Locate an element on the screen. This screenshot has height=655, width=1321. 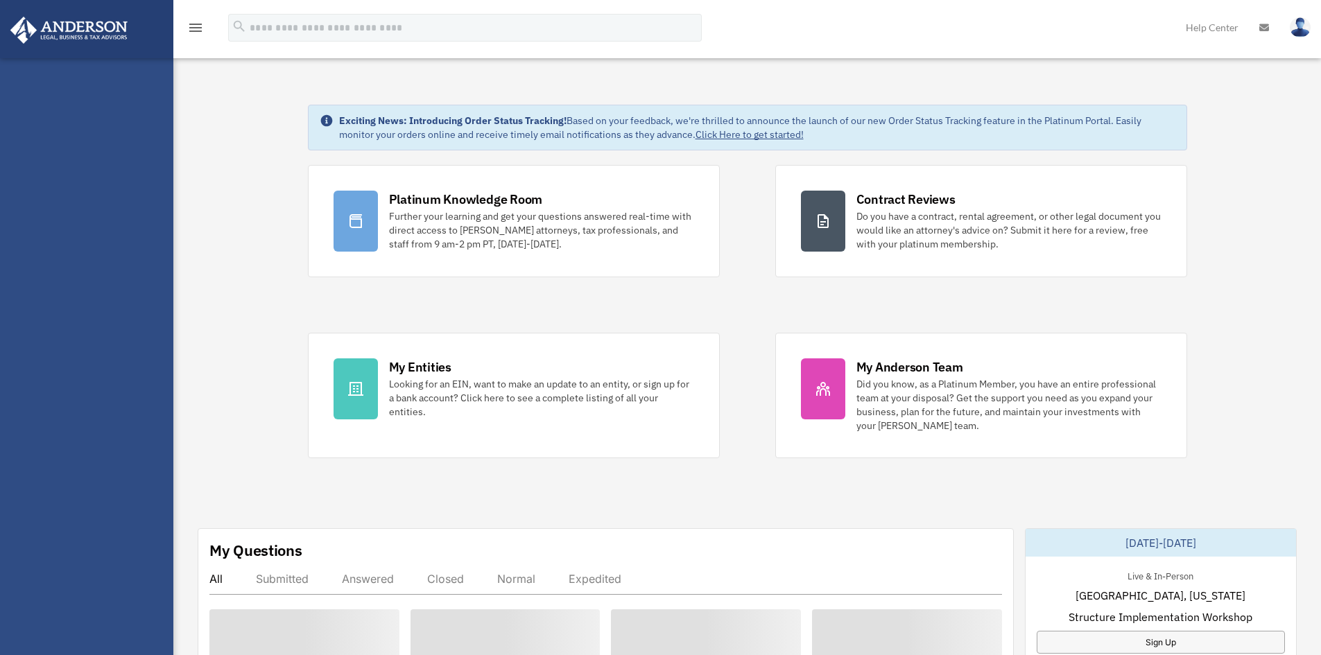
div: Did you know, as a Platinum Member, you have an entire professional team at your disposal? Get th... is located at coordinates (1009, 405).